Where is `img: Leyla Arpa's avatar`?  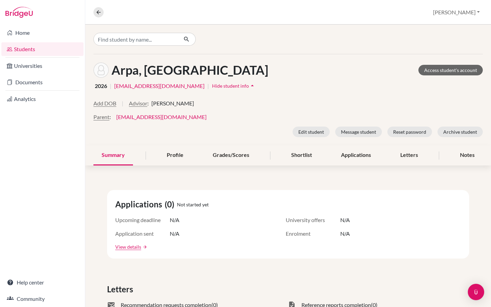
img: Leyla Arpa's avatar is located at coordinates (101, 70).